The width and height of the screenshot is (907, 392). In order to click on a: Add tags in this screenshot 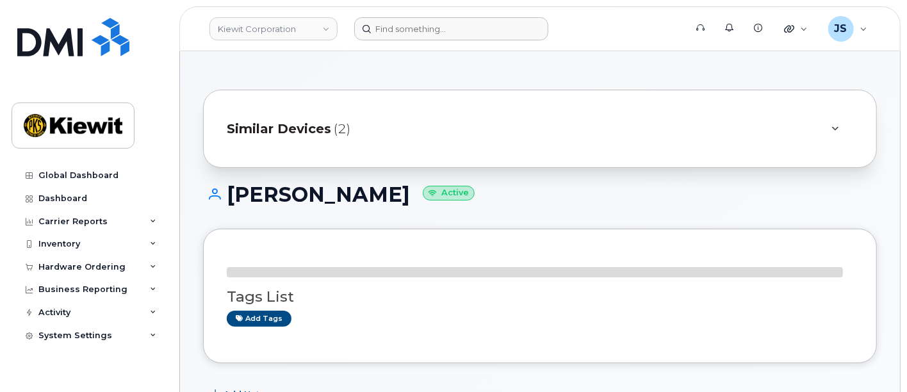, I will do `click(259, 318)`.